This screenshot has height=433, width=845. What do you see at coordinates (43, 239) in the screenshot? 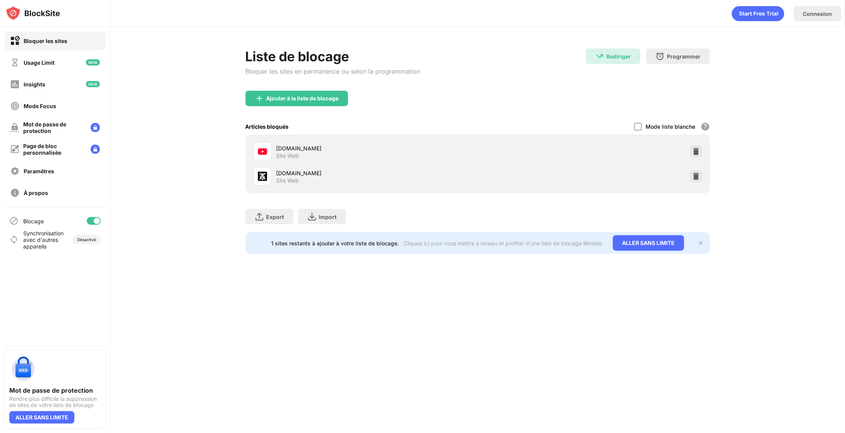
I see `div: Synchronisation avec d'autres appareils` at bounding box center [43, 239].